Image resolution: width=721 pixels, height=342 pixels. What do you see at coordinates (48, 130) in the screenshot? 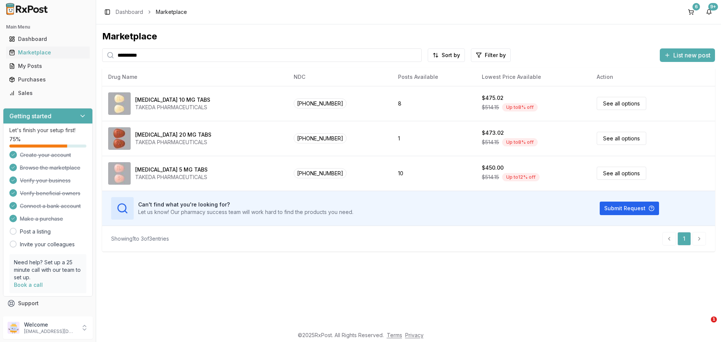
I see `p: Let's finish your setup first!` at bounding box center [48, 130].